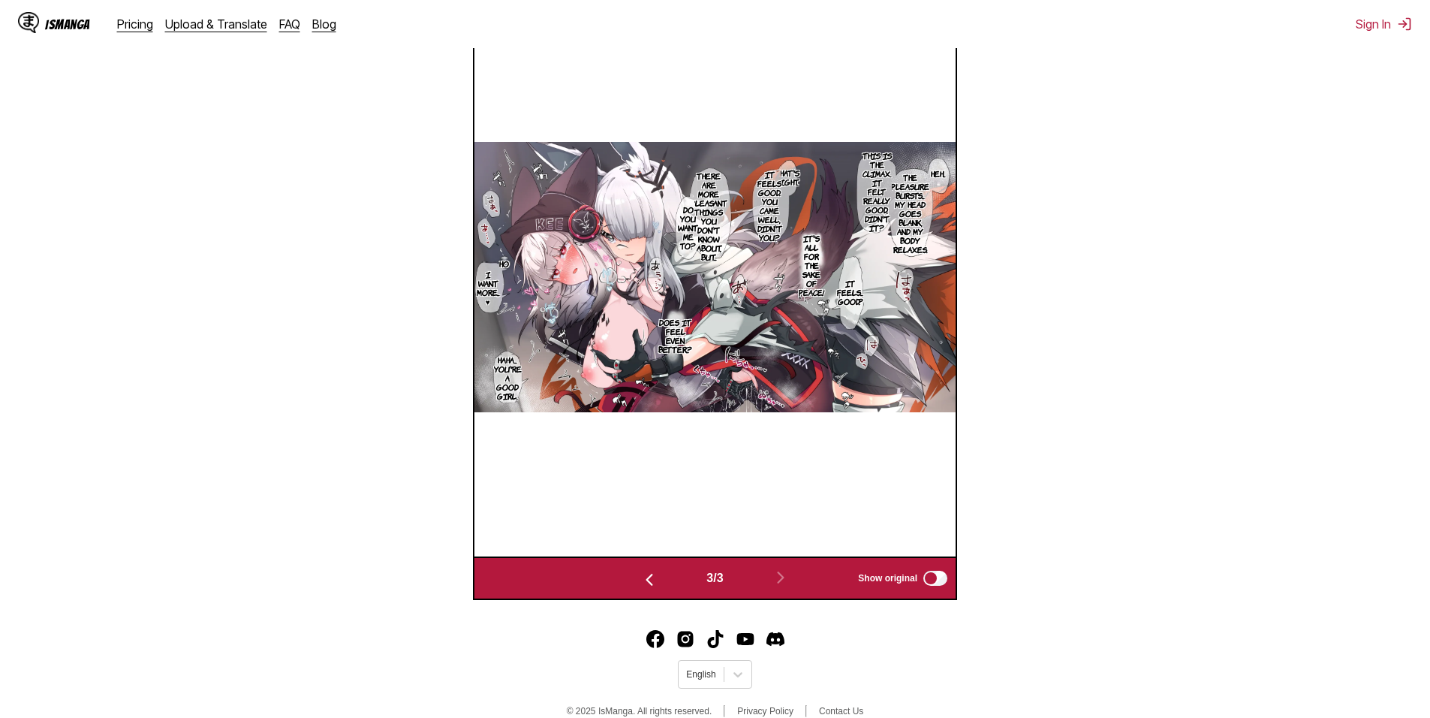 Image resolution: width=1430 pixels, height=718 pixels. Describe the element at coordinates (508, 378) in the screenshot. I see `p: Haha... You're a good girl.` at that location.